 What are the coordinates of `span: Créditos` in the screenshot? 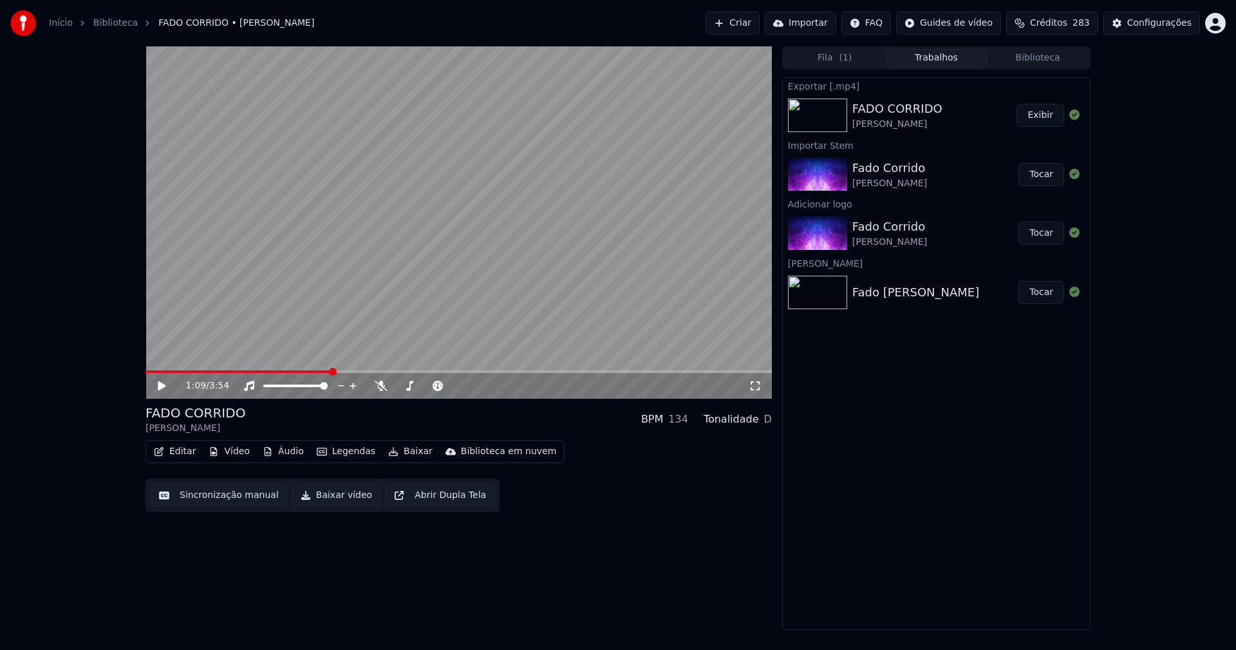 It's located at (1049, 23).